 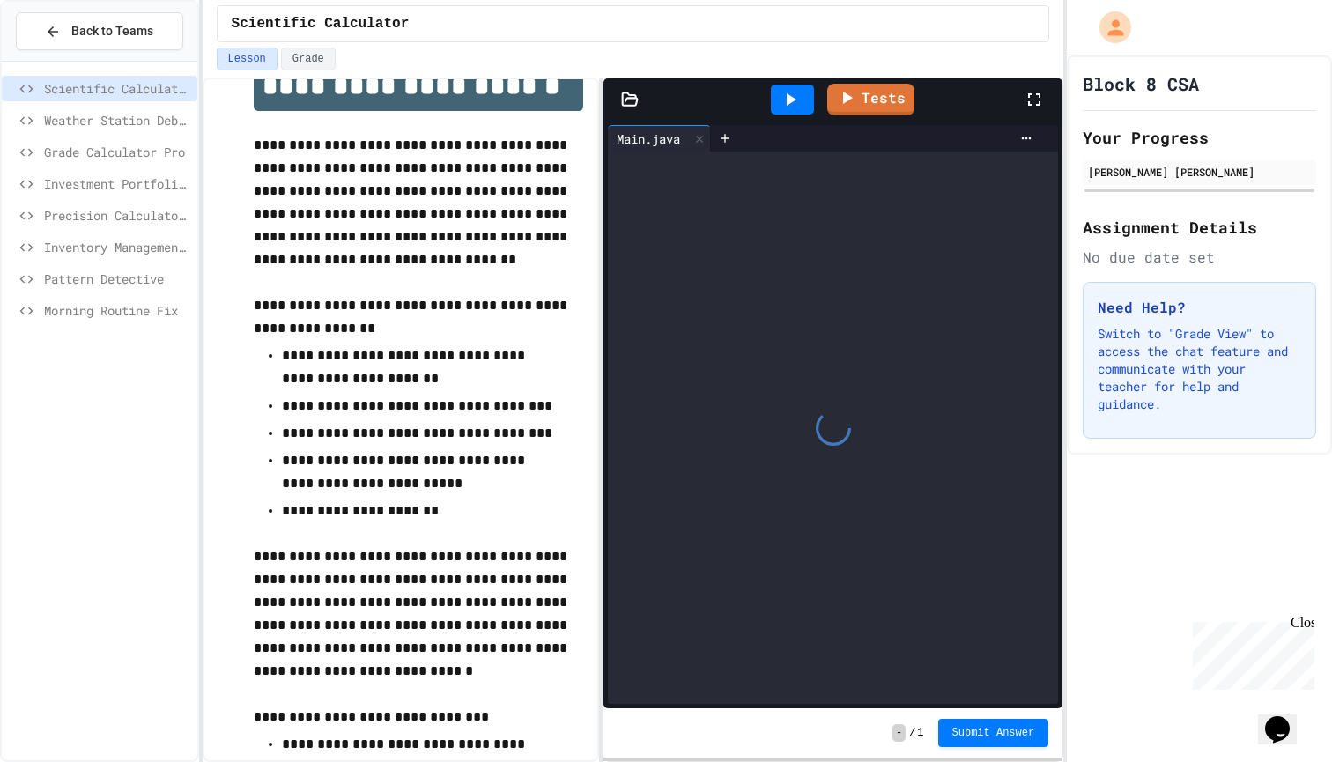 I want to click on p: Switch to "Grade View" to access the chat feature and communicate with your teacher for help and ..., so click(x=1199, y=369).